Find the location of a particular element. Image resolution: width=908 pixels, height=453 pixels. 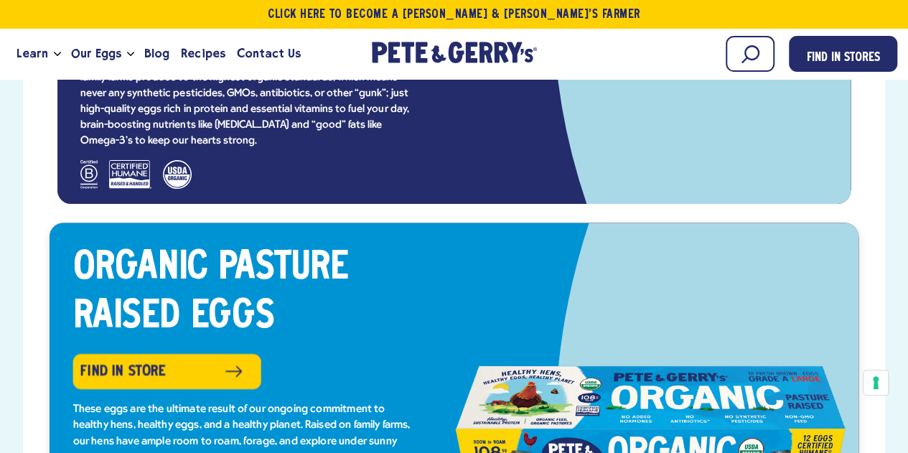

svg: USDA Organic is located at coordinates (177, 174).